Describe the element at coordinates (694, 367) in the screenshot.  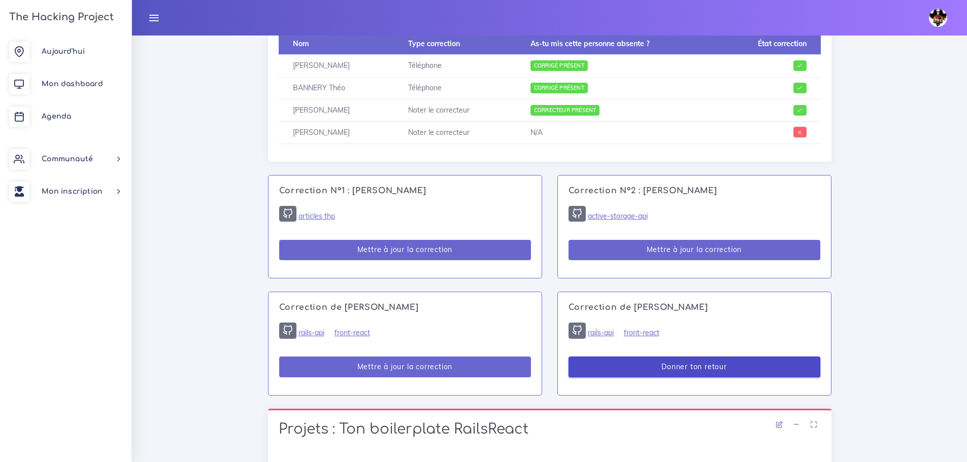
I see `button: Donner ton retour` at that location.